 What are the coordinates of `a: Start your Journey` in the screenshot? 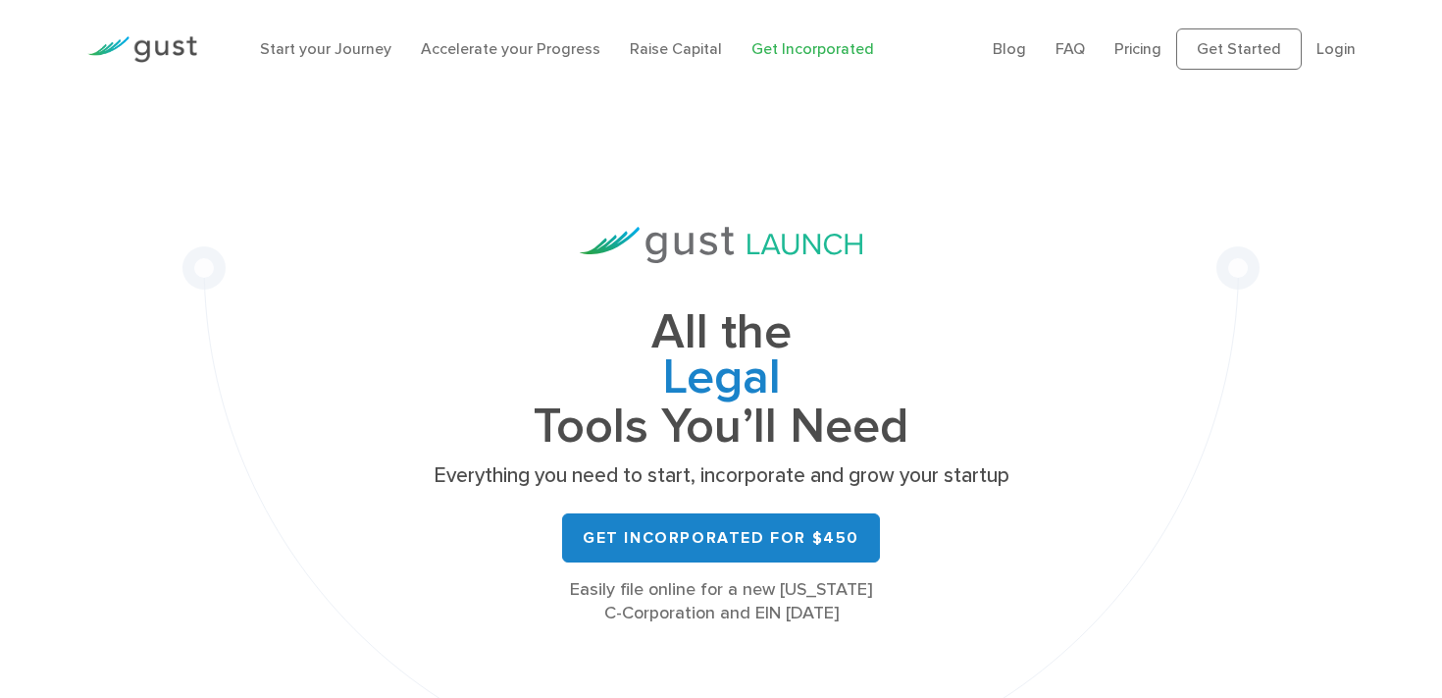 It's located at (326, 48).